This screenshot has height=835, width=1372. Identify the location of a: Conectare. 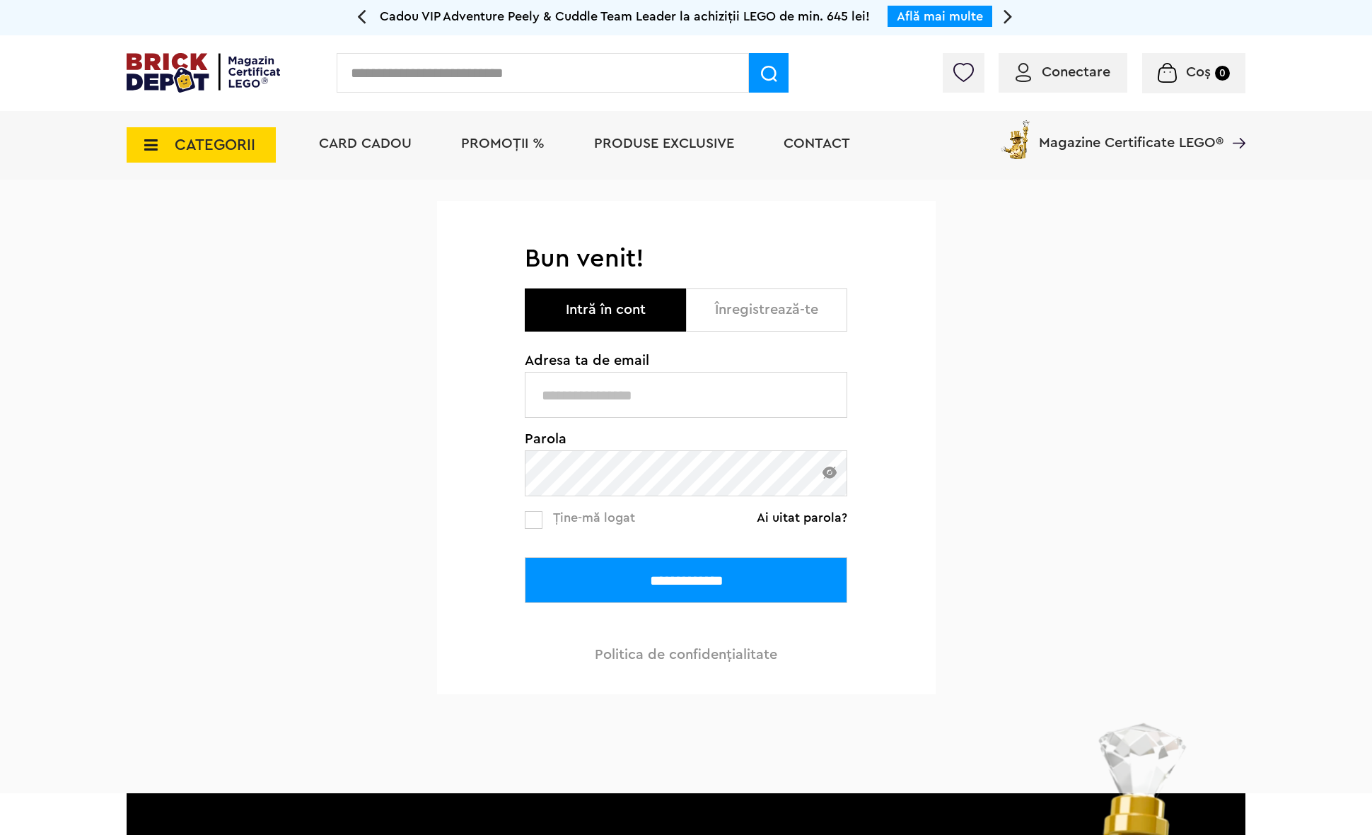
(1063, 72).